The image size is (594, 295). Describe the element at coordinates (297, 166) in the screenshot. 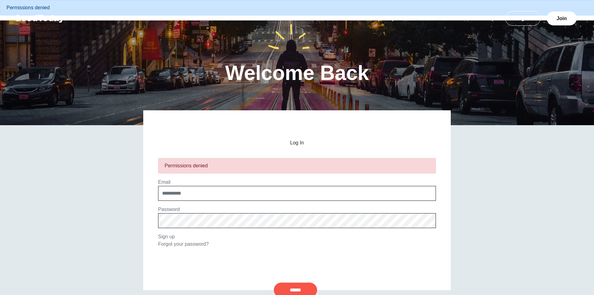

I see `div: Permissions denied` at that location.